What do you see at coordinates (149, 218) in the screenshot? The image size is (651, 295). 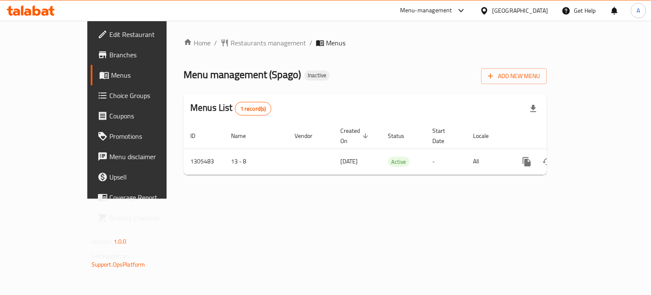 I see `span: Grocery Checklist` at bounding box center [149, 218].